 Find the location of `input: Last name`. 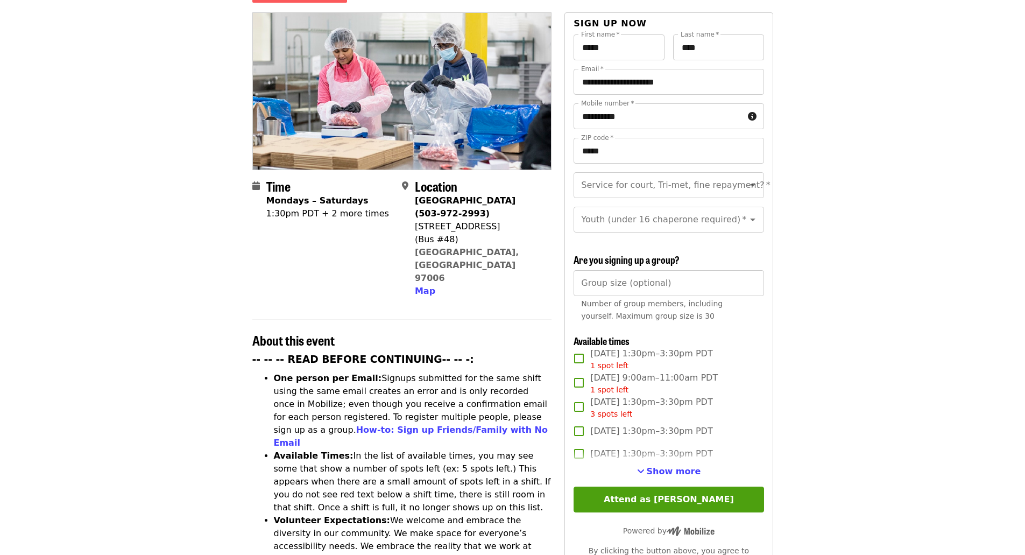

input: Last name is located at coordinates (718, 47).